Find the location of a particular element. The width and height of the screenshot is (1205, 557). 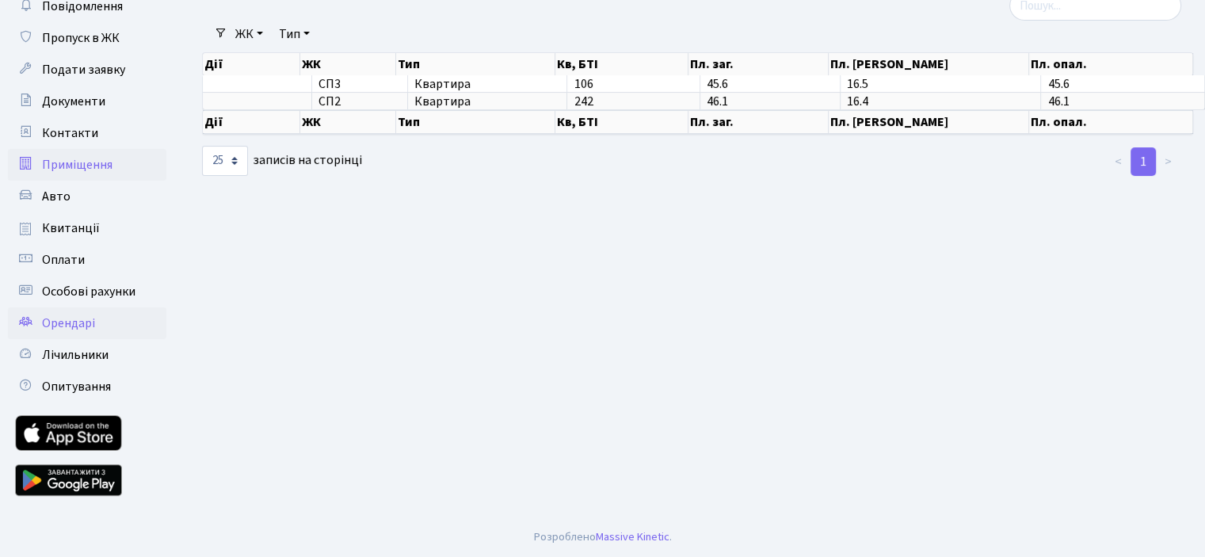

a: ЖК is located at coordinates (249, 34).